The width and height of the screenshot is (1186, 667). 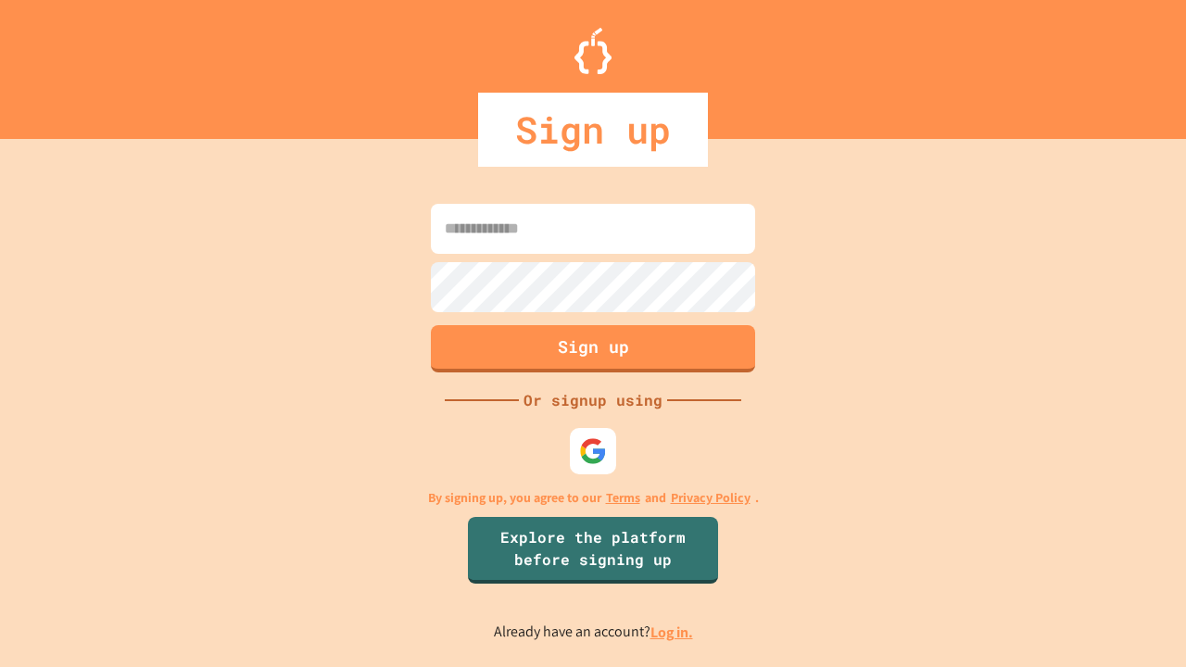 I want to click on p: Already have an account?, so click(x=593, y=632).